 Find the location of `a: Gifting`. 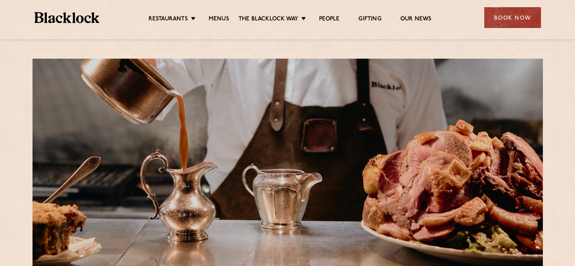

a: Gifting is located at coordinates (370, 20).